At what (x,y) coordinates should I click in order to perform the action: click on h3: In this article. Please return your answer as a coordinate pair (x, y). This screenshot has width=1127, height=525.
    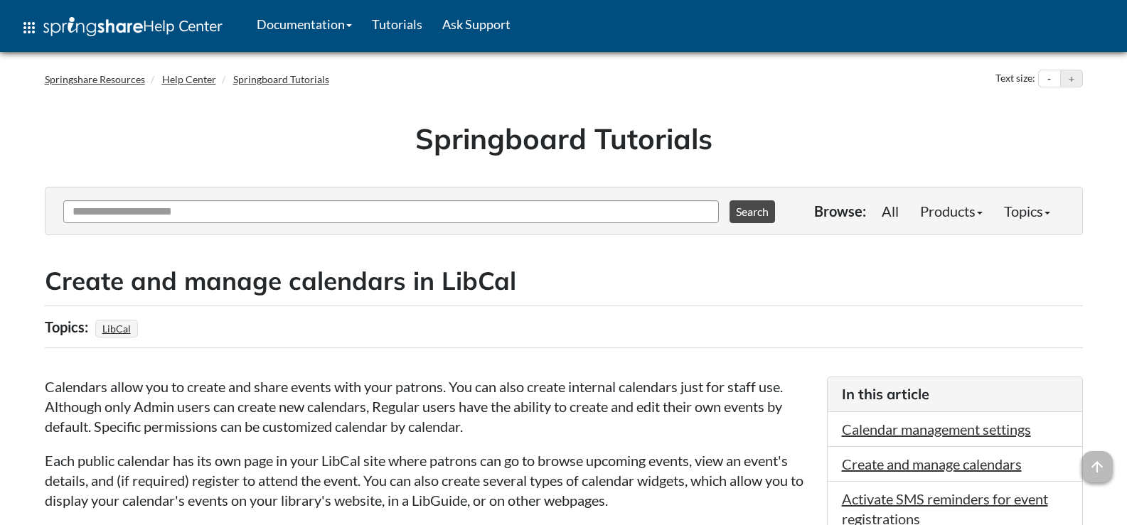
    Looking at the image, I should click on (955, 394).